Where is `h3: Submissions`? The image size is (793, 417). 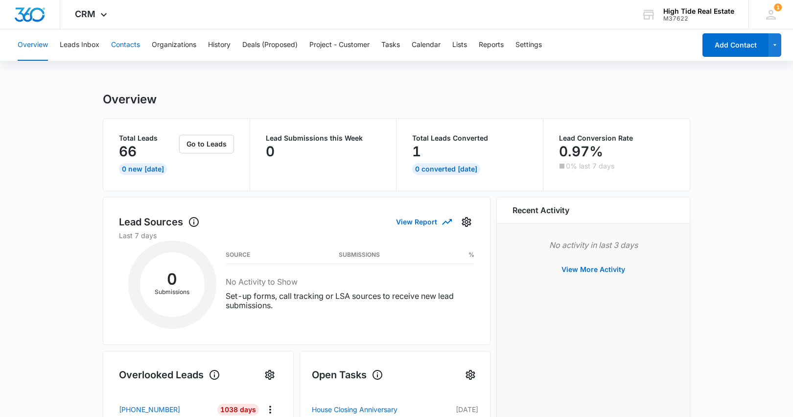 h3: Submissions is located at coordinates (359, 255).